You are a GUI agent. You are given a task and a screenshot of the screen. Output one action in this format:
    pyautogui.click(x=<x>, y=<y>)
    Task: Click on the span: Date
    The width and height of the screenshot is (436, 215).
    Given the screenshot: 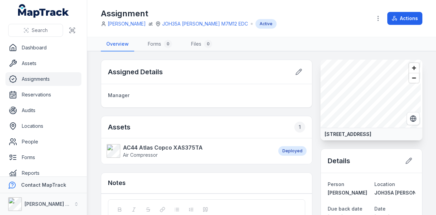 What is the action you would take?
    pyautogui.click(x=380, y=209)
    